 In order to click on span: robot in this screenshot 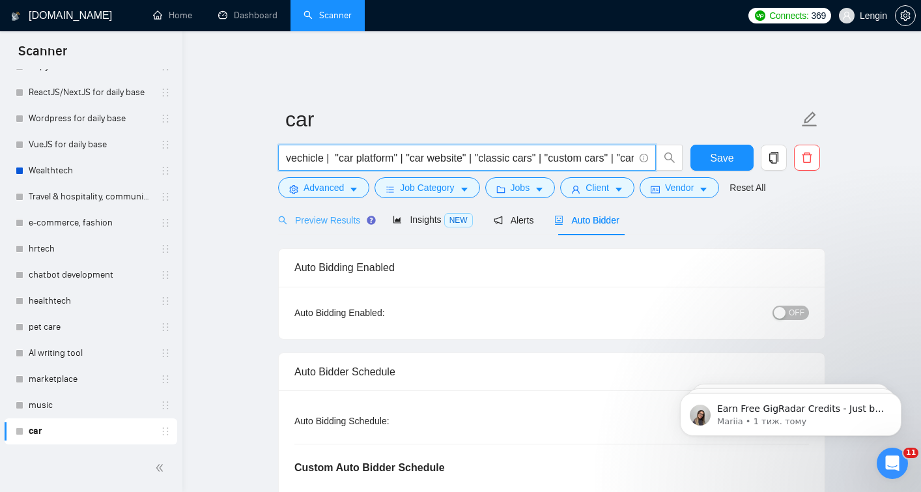, I will do `click(559, 220)`.